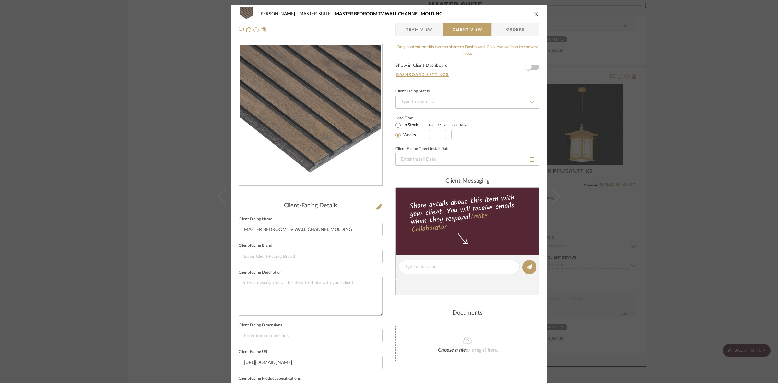  What do you see at coordinates (419, 29) in the screenshot?
I see `span: Team View` at bounding box center [419, 29].